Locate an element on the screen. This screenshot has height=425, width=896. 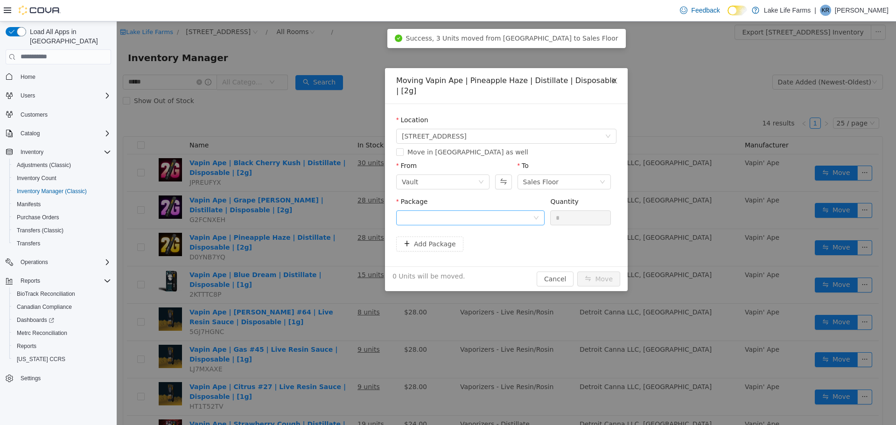
span: 4116 17 Mile Road is located at coordinates (317, 115).